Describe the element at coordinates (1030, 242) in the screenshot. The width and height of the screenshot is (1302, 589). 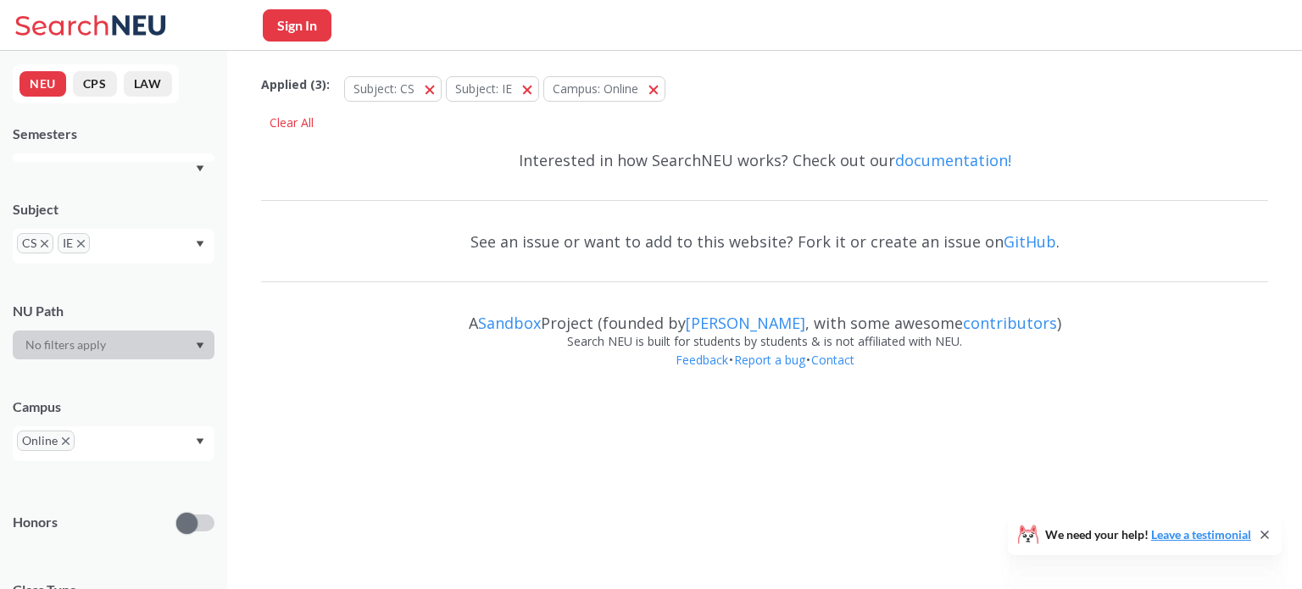
I see `a: GitHub` at that location.